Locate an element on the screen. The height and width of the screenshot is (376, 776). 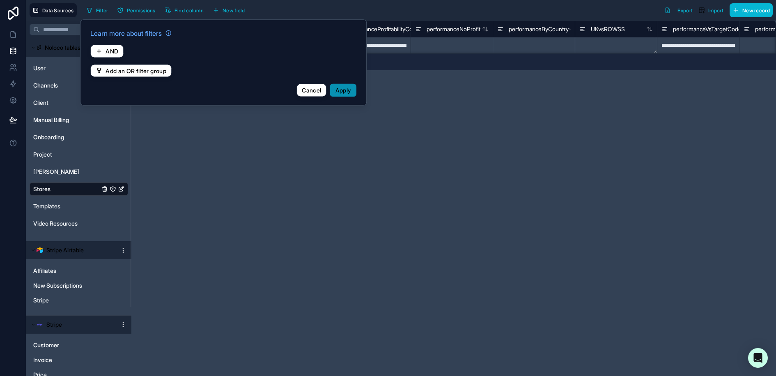
span: Stores is located at coordinates (42, 189).